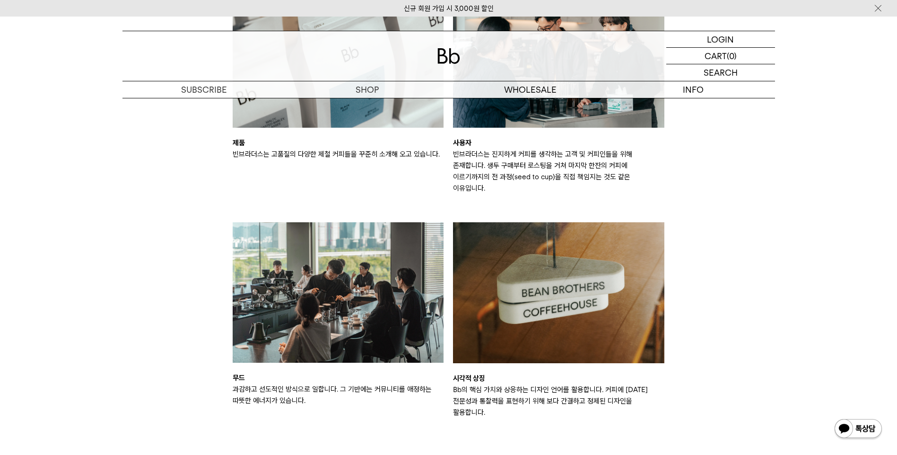 The image size is (897, 455). I want to click on p: SHOP, so click(367, 89).